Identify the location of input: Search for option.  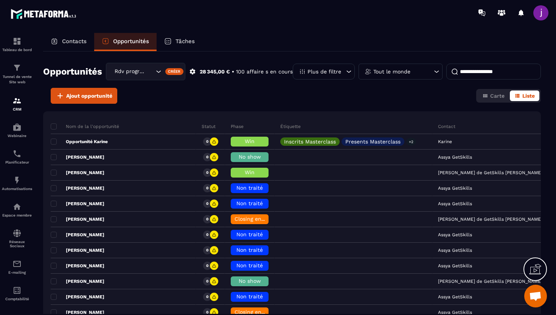
(150, 72).